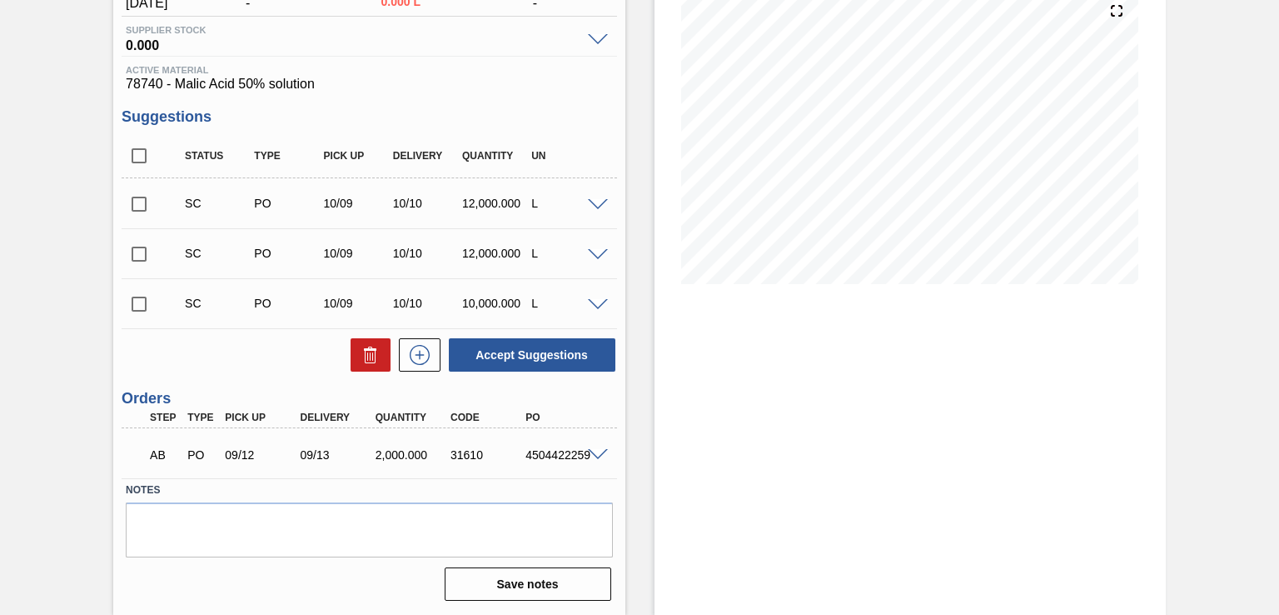  Describe the element at coordinates (164, 417) in the screenshot. I see `div: Step` at that location.